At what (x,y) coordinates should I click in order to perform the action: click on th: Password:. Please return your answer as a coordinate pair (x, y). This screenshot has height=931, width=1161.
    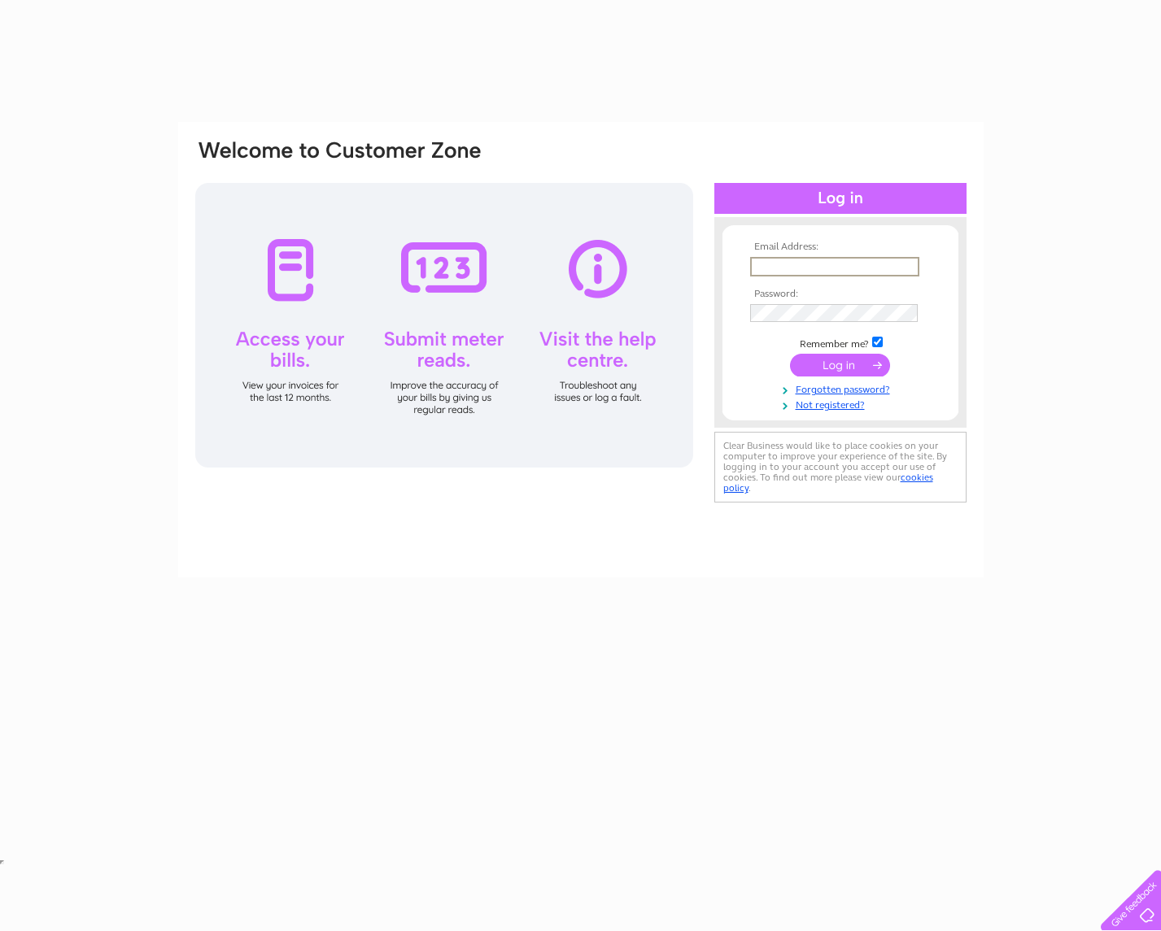
    Looking at the image, I should click on (840, 294).